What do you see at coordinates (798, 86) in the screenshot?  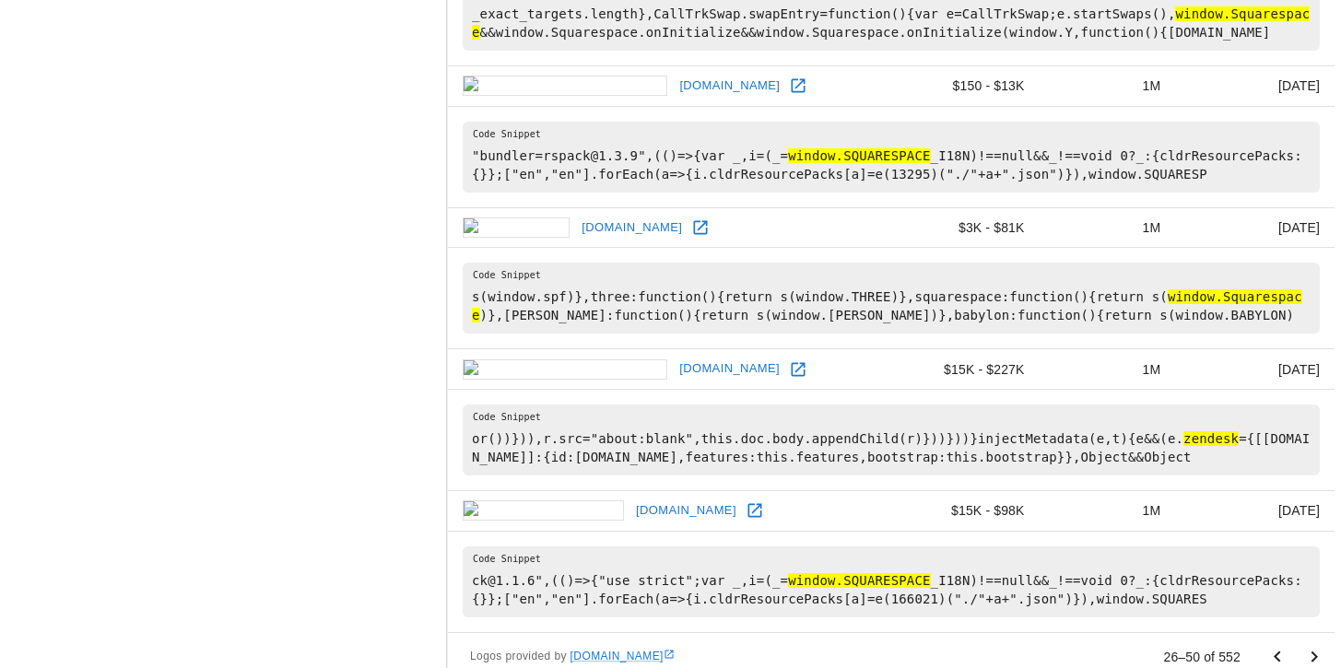 I see `a: Open neighborland.com in new window` at bounding box center [798, 86].